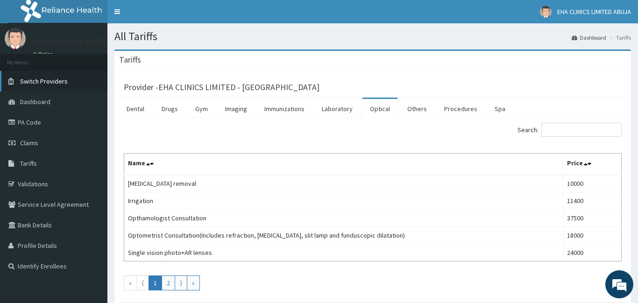 This screenshot has width=638, height=303. I want to click on a: Go to page number 2, so click(168, 283).